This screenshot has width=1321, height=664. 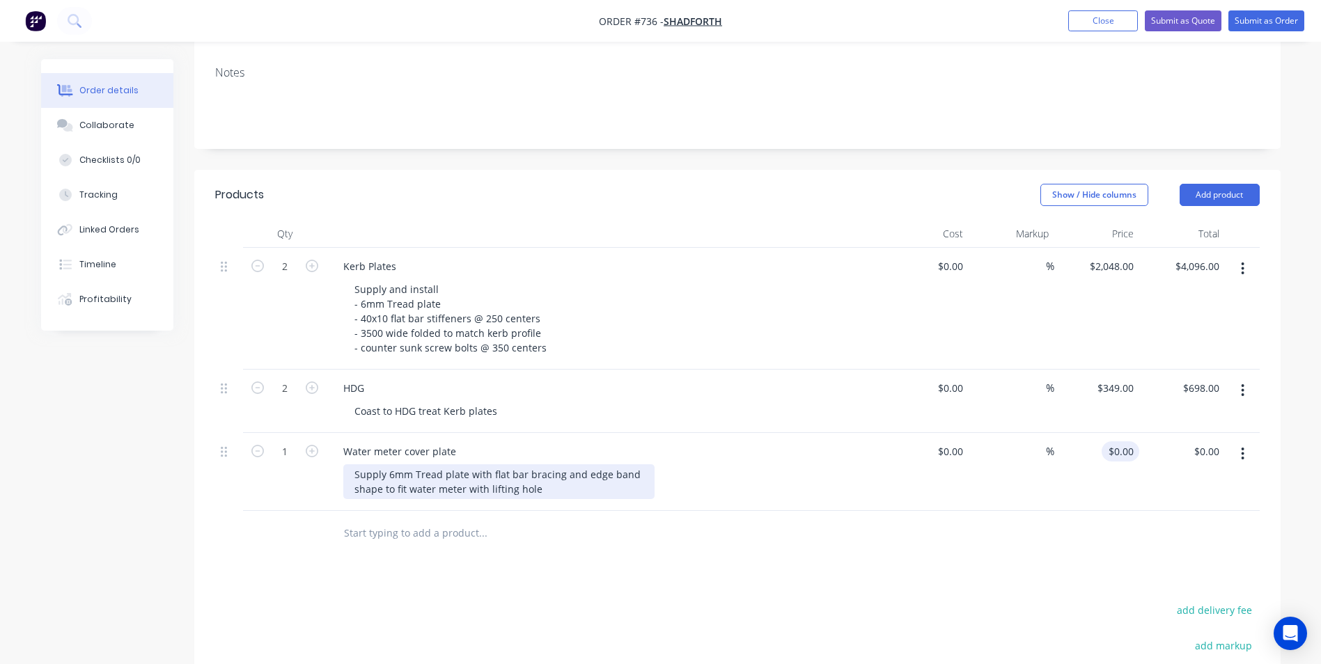 What do you see at coordinates (1224, 646) in the screenshot?
I see `button: add markup` at bounding box center [1224, 646].